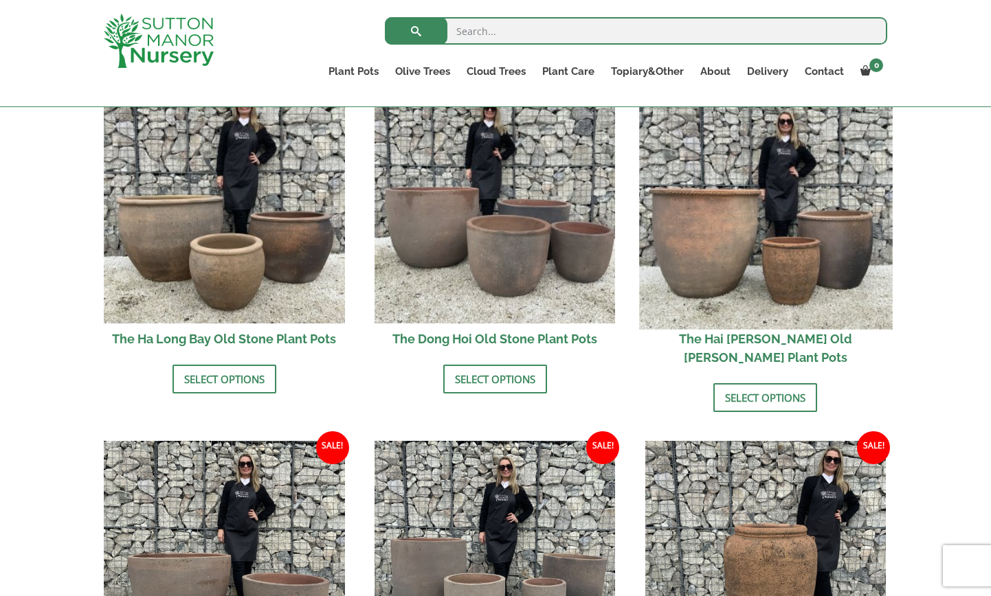 The width and height of the screenshot is (991, 596). What do you see at coordinates (224, 379) in the screenshot?
I see `a: Select options for “The Ha Long Bay Old Stone Plant Pots”` at bounding box center [224, 379].